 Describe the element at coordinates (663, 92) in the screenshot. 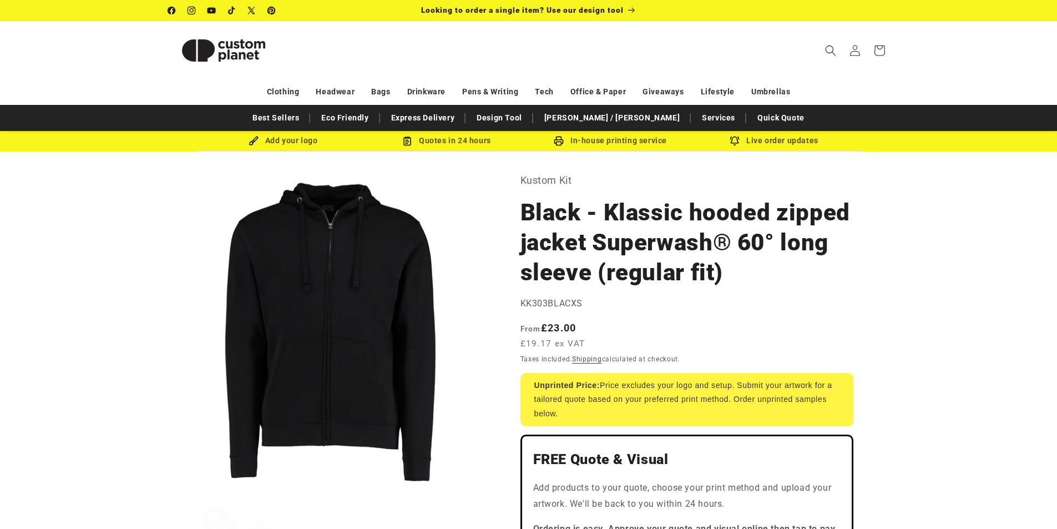

I see `a: Giveaways` at that location.